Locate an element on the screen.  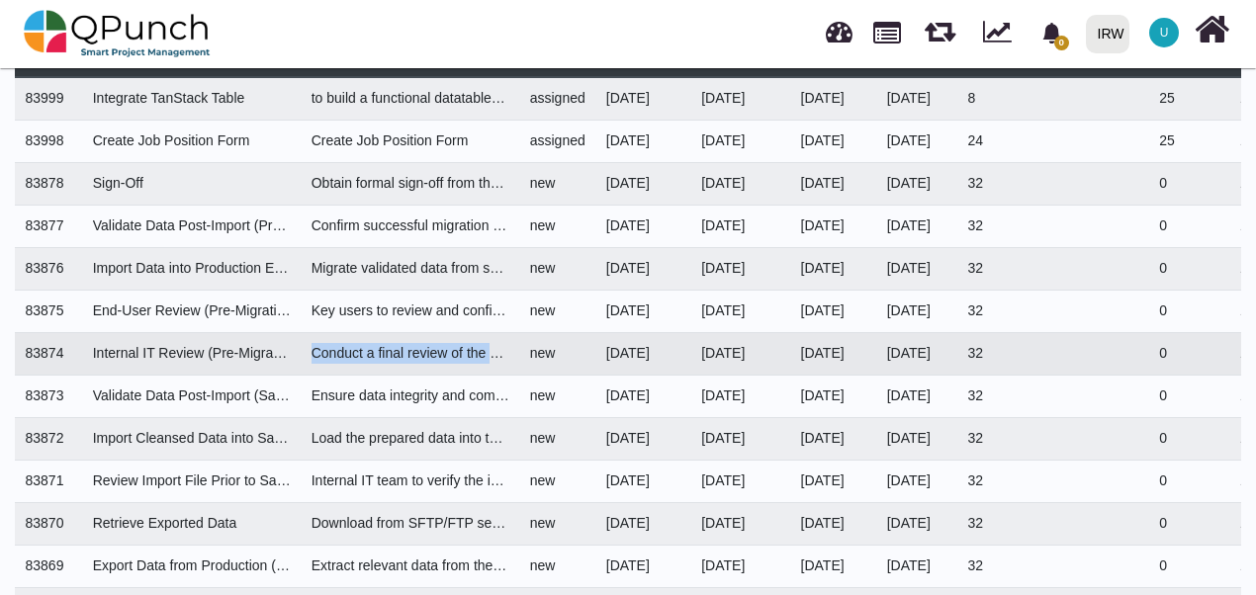
td: 83870 is located at coordinates (48, 523).